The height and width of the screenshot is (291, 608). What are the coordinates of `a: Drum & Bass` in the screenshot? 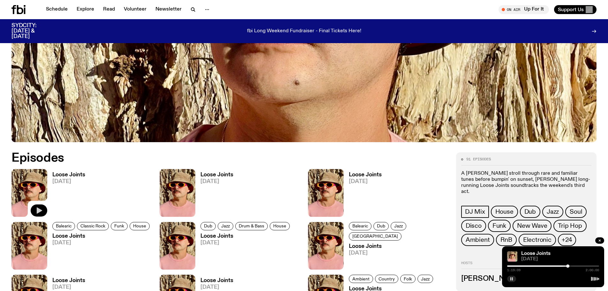 It's located at (251, 226).